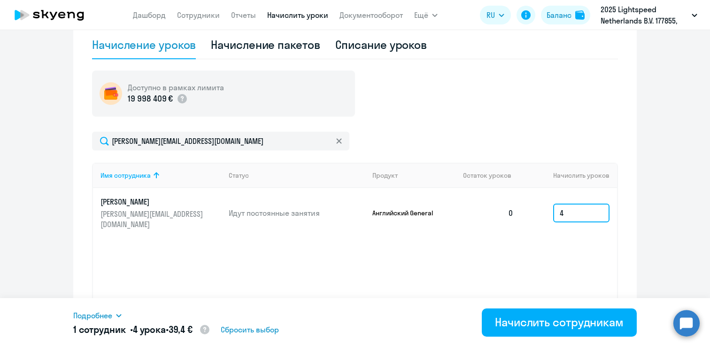 The width and height of the screenshot is (710, 347). I want to click on button: Балансbalance, so click(566, 15).